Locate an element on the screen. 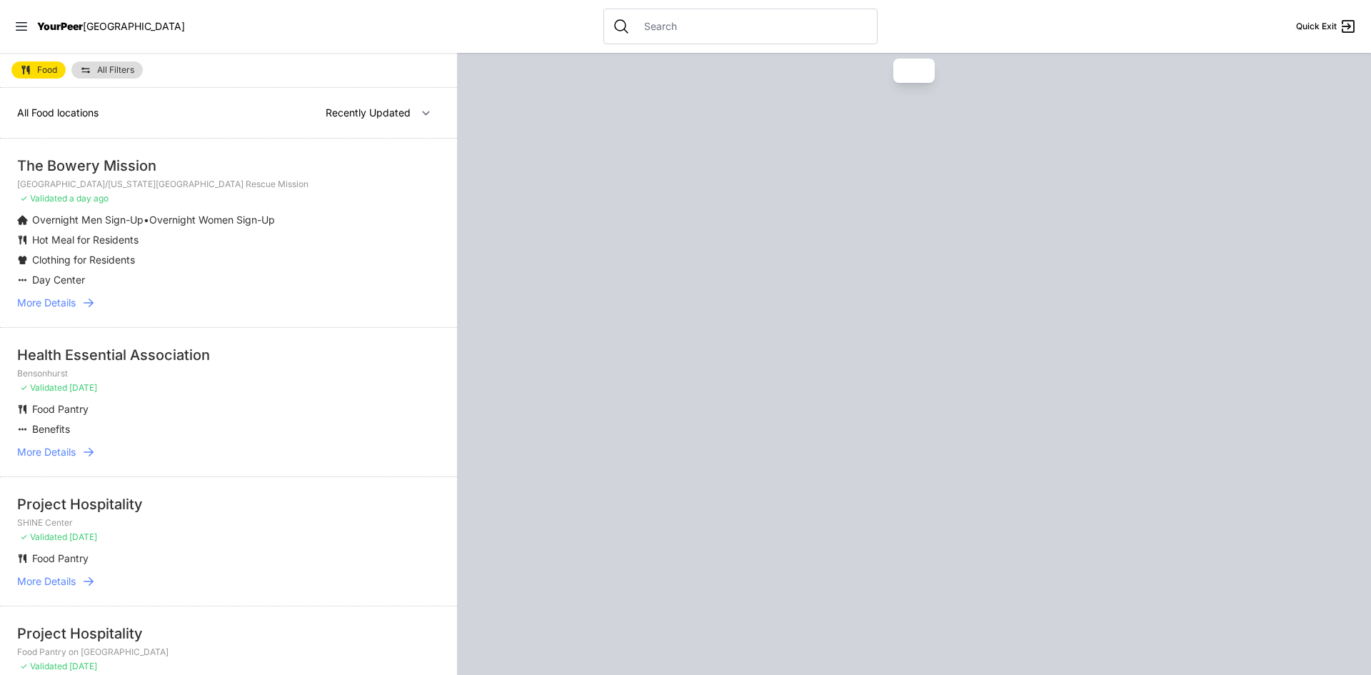 Image resolution: width=1371 pixels, height=675 pixels. span: All Food locations is located at coordinates (58, 112).